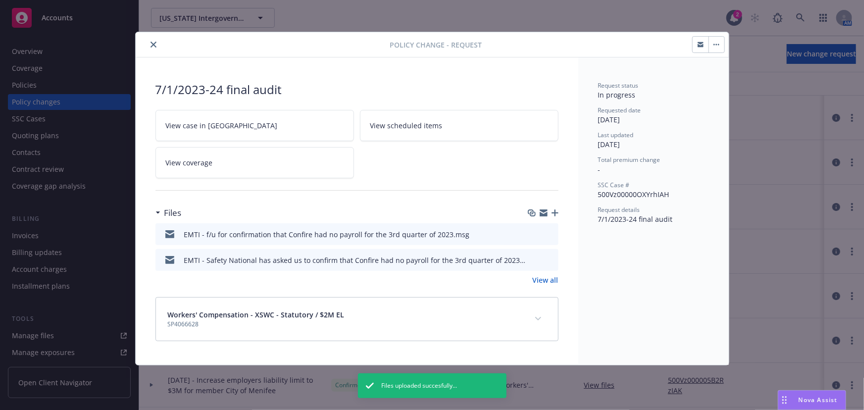 This screenshot has height=410, width=864. I want to click on span: Total premium change, so click(630, 159).